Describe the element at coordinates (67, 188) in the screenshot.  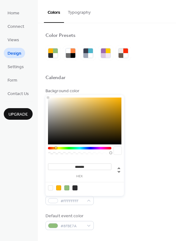
I see `div: rgb(143, 190, 122)` at that location.